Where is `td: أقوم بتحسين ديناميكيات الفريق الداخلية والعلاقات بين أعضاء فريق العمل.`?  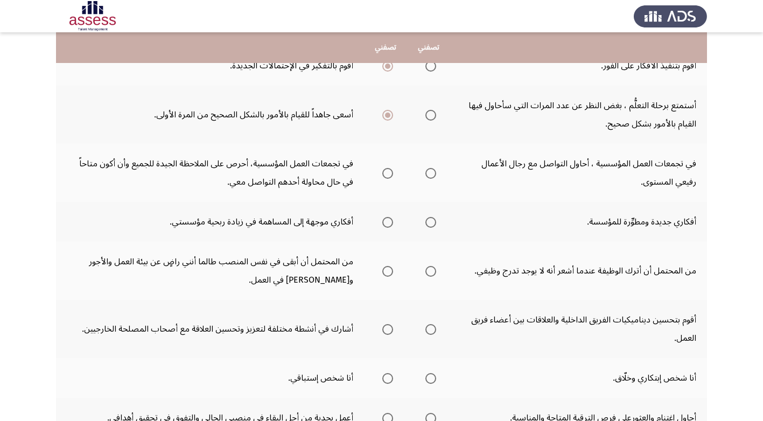 td: أقوم بتحسين ديناميكيات الفريق الداخلية والعلاقات بين أعضاء فريق العمل. is located at coordinates (578, 329).